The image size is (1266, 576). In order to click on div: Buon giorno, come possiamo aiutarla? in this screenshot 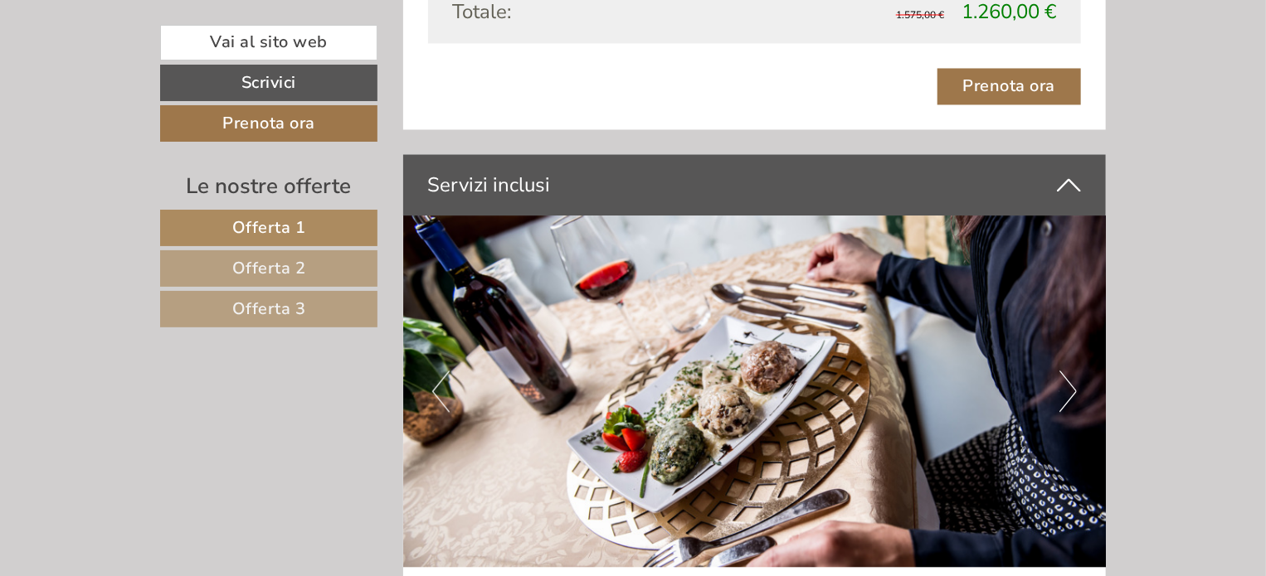, I will do `click(136, 70)`.